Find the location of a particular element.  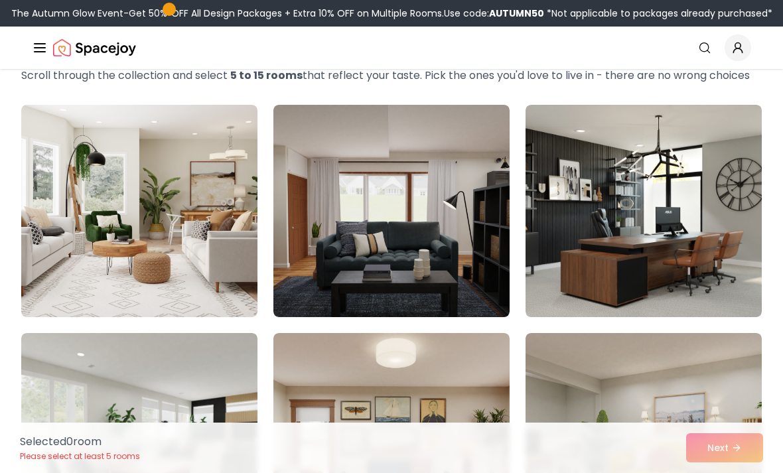

a: Spacejoy is located at coordinates (94, 48).